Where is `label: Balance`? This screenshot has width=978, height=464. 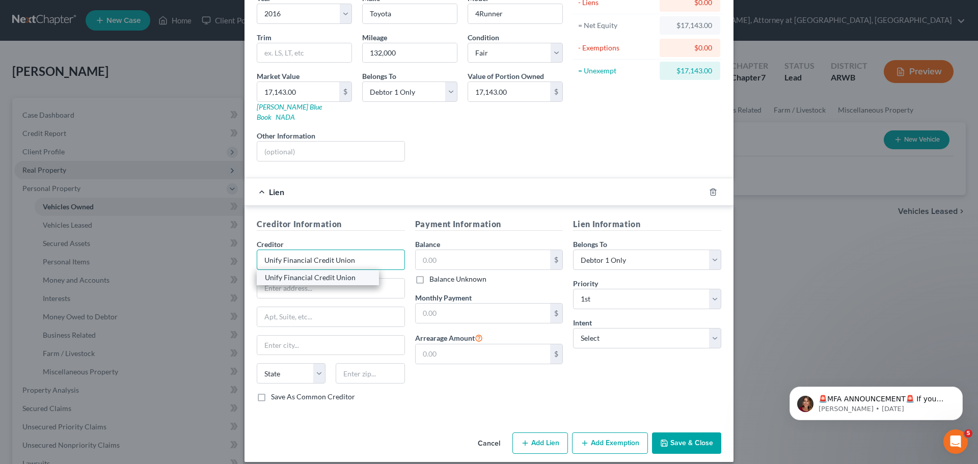
label: Balance is located at coordinates (427, 244).